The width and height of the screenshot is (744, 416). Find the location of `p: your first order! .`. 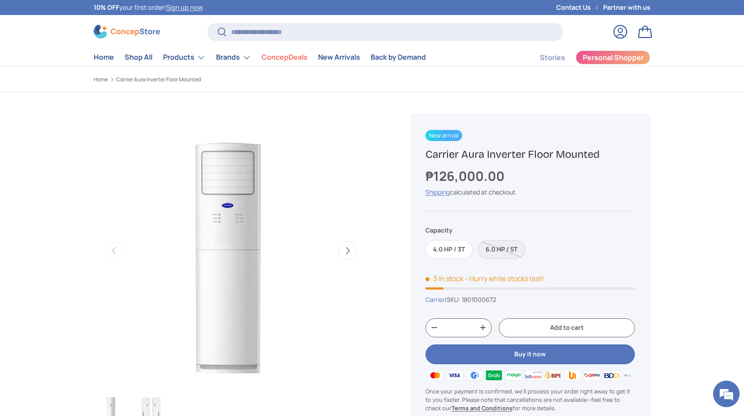

p: your first order! . is located at coordinates (149, 8).